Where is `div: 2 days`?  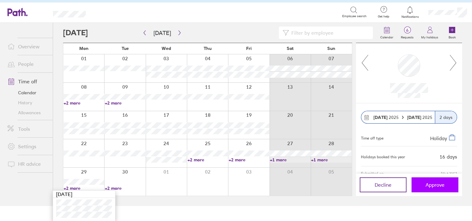 div: 2 days is located at coordinates (446, 117).